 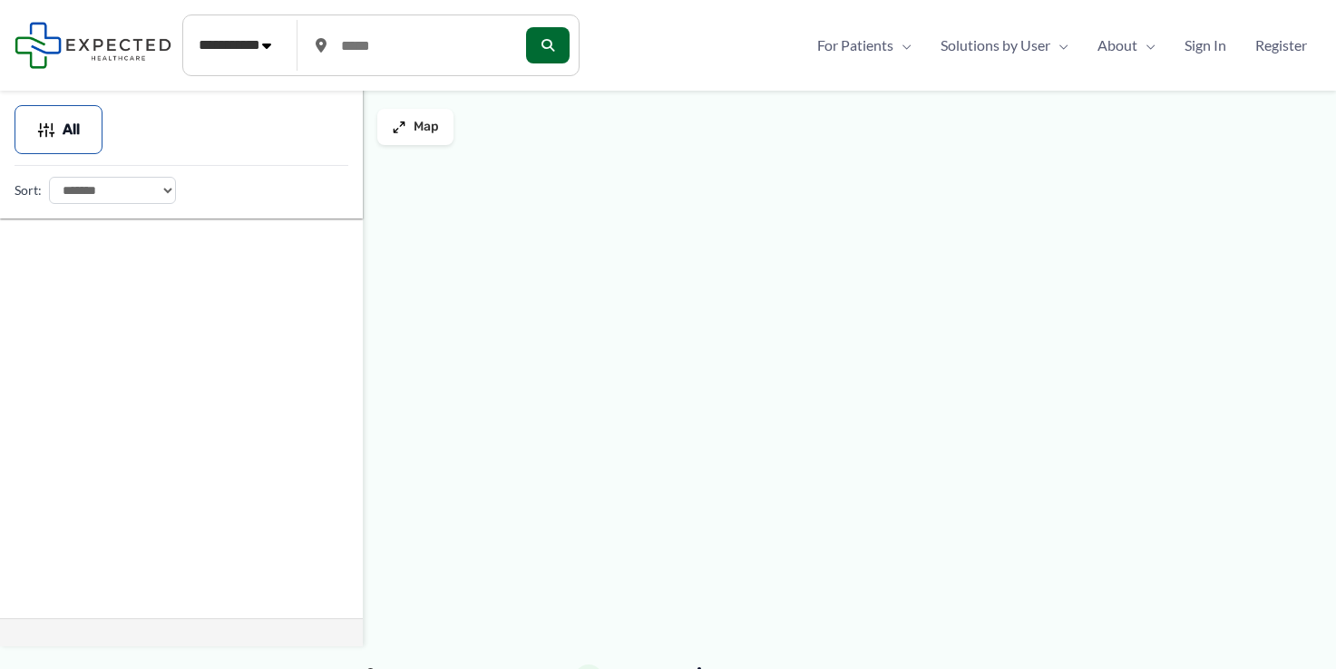 I want to click on label: Sort:, so click(x=28, y=190).